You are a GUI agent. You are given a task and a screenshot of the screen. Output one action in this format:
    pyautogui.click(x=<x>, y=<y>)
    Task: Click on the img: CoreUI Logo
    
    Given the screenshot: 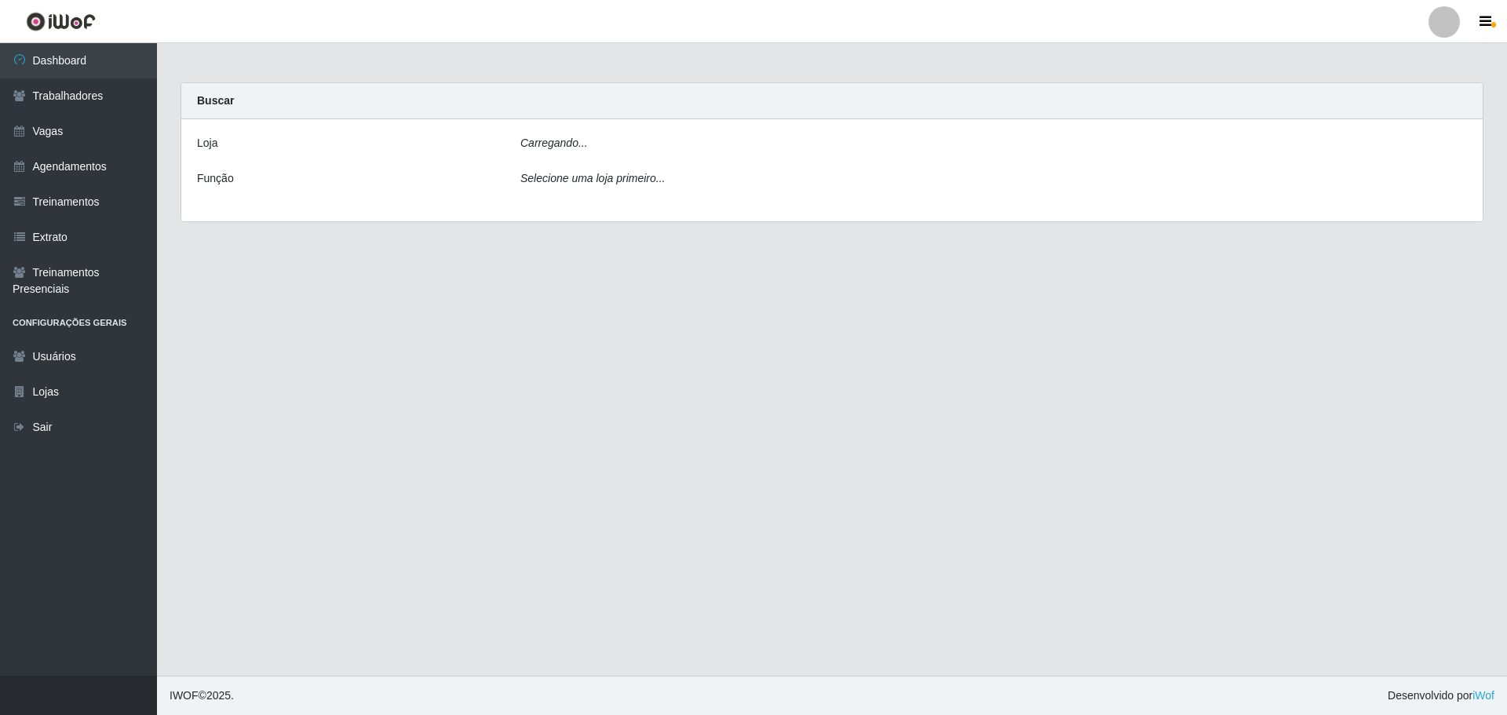 What is the action you would take?
    pyautogui.click(x=60, y=21)
    